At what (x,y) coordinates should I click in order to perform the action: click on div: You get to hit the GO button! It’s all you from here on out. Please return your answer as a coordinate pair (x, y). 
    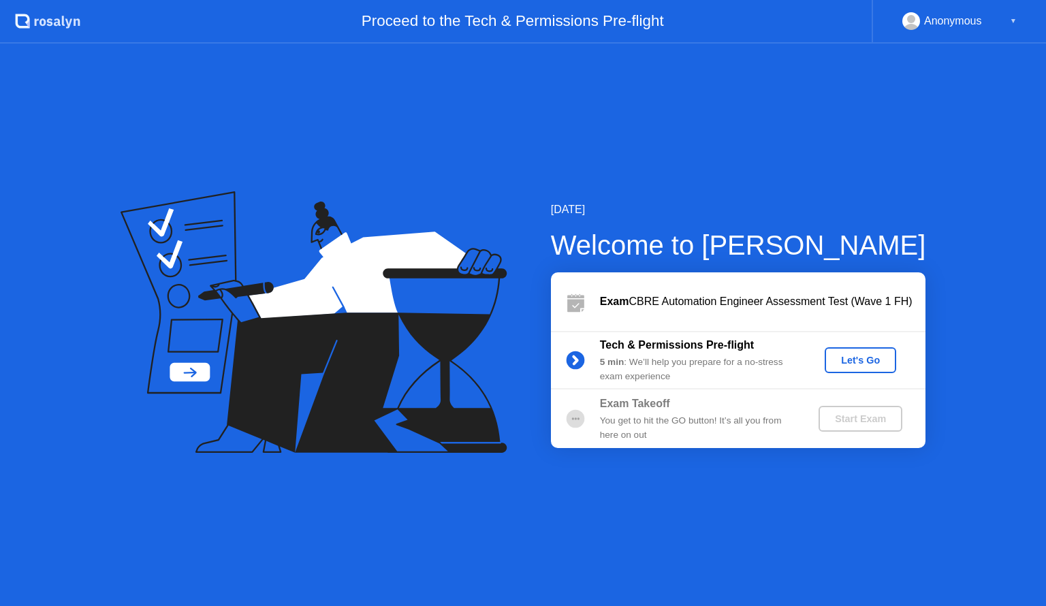
    Looking at the image, I should click on (698, 428).